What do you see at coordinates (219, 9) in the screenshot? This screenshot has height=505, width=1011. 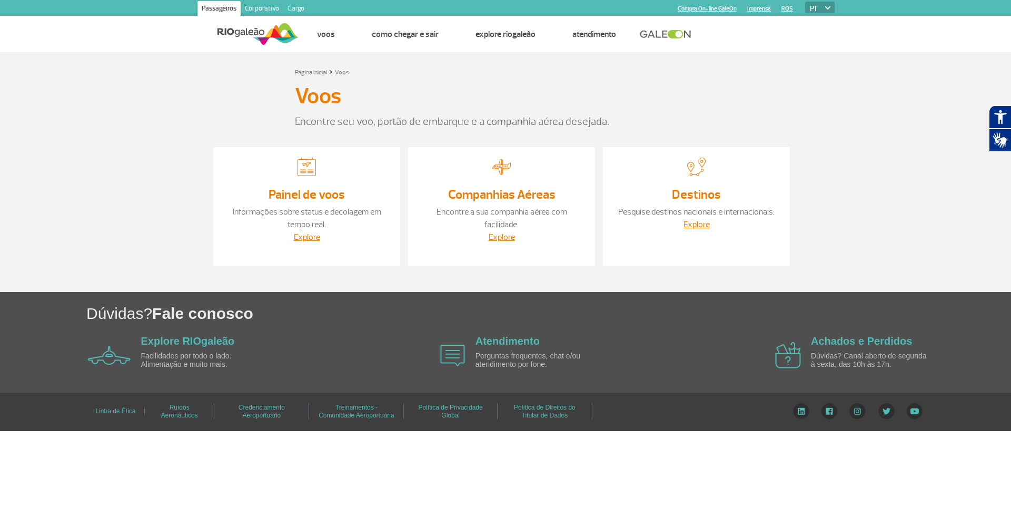 I see `a: Passageiros` at bounding box center [219, 9].